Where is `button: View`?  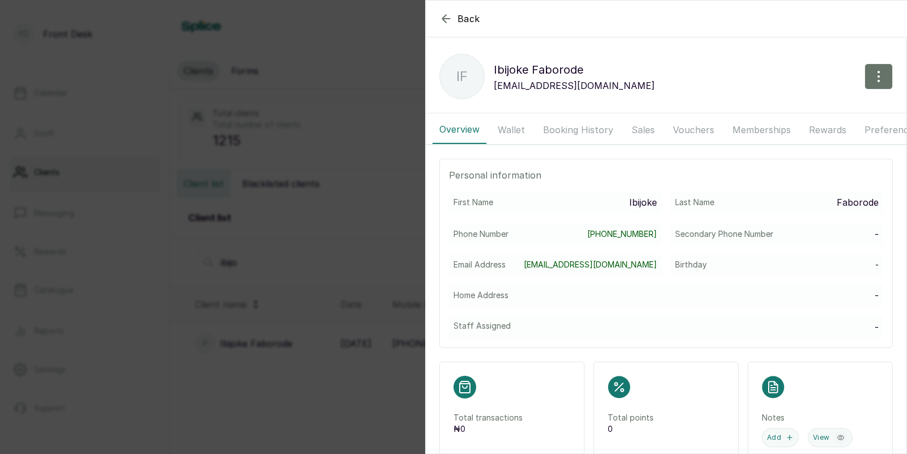
button: View is located at coordinates (830, 437).